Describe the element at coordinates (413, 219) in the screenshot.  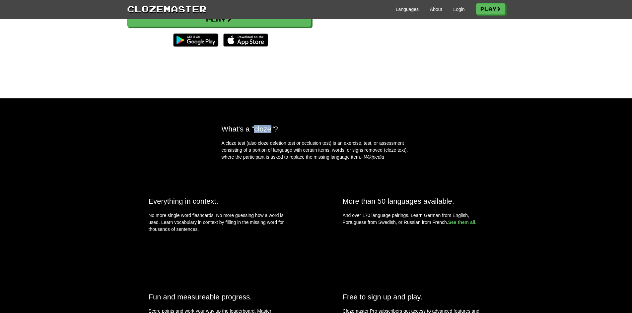
I see `p: And over 170 language pairings. Learn German from English, Portuguese from Swedish, or Russian fr...` at that location.